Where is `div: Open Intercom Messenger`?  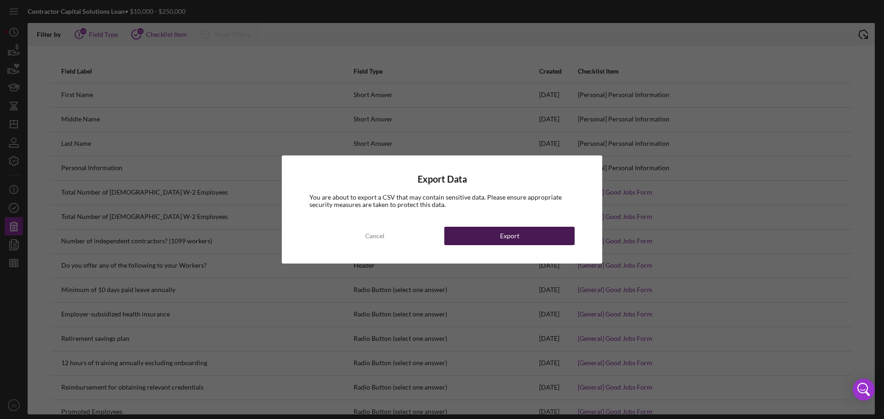 div: Open Intercom Messenger is located at coordinates (864, 390).